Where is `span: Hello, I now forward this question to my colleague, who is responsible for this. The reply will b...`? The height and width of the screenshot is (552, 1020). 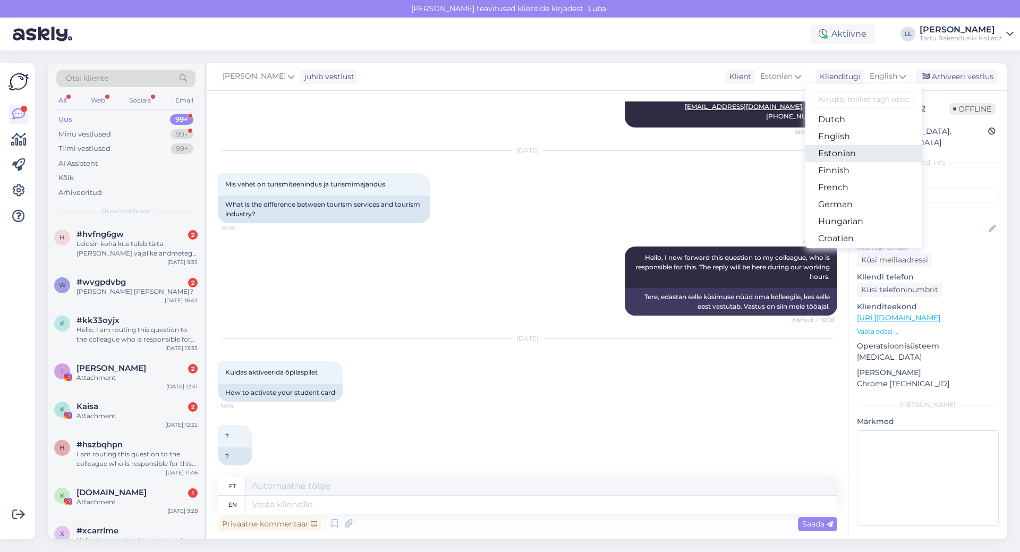
span: Hello, I now forward this question to my colleague, who is responsible for this. The reply will b... is located at coordinates (733, 267).